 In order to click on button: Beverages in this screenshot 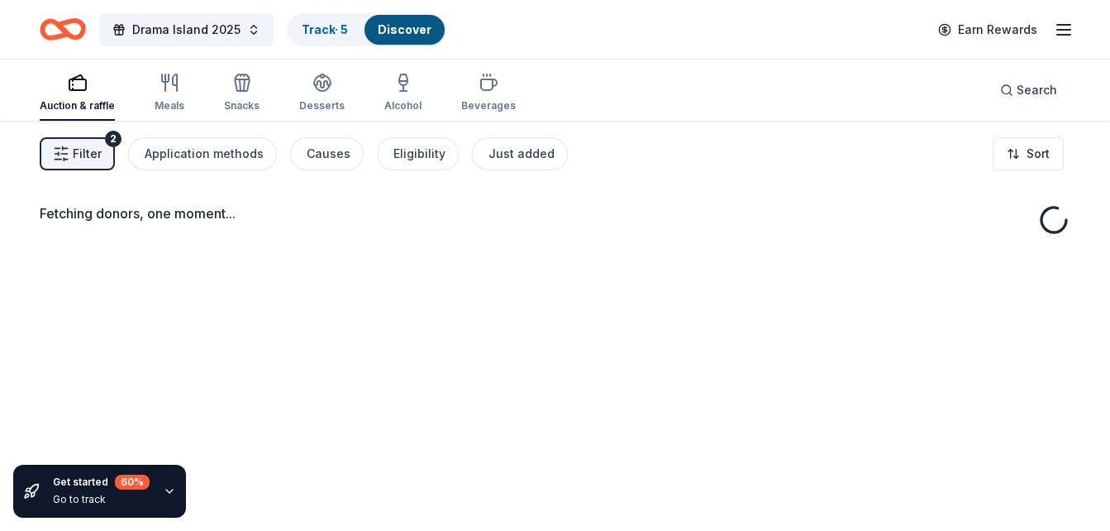, I will do `click(489, 93)`.